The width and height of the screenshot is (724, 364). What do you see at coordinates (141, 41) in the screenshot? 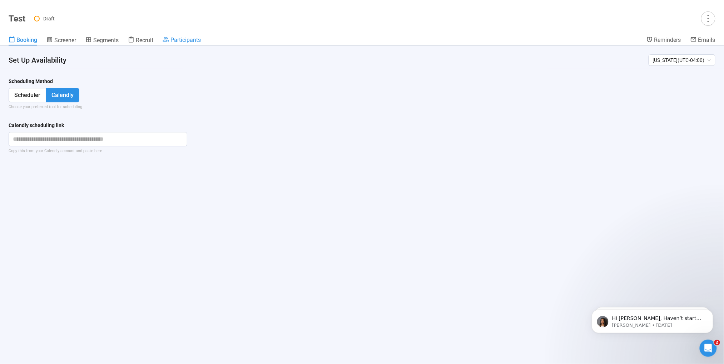
I see `a: Recruit` at bounding box center [141, 41].